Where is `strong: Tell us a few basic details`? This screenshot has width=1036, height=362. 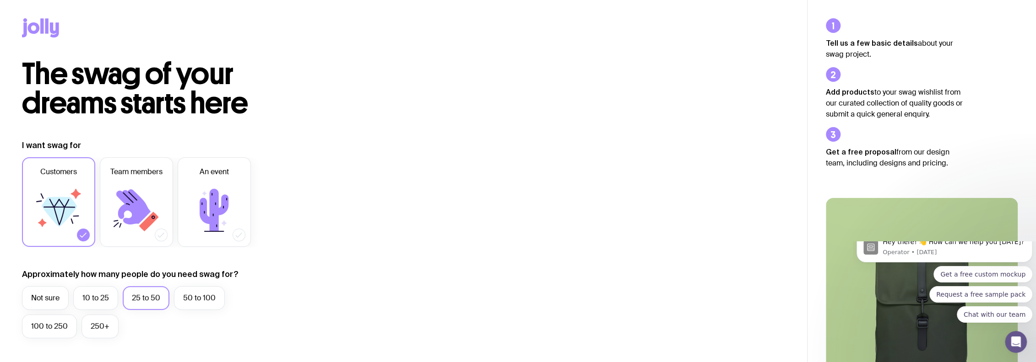
strong: Tell us a few basic details is located at coordinates (871, 43).